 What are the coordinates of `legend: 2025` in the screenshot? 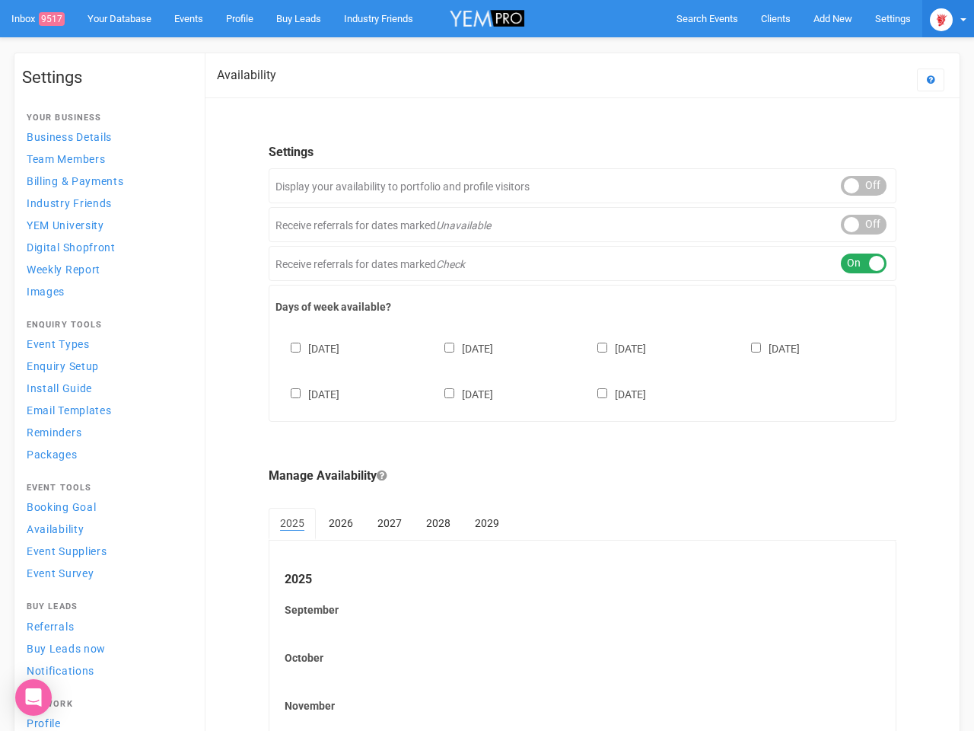 It's located at (582, 579).